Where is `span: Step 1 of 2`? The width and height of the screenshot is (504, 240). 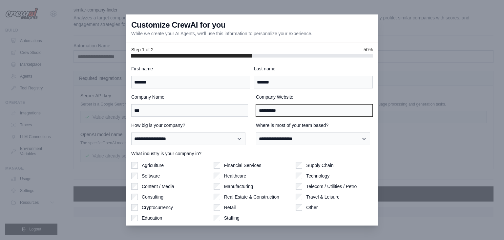 span: Step 1 of 2 is located at coordinates (142, 50).